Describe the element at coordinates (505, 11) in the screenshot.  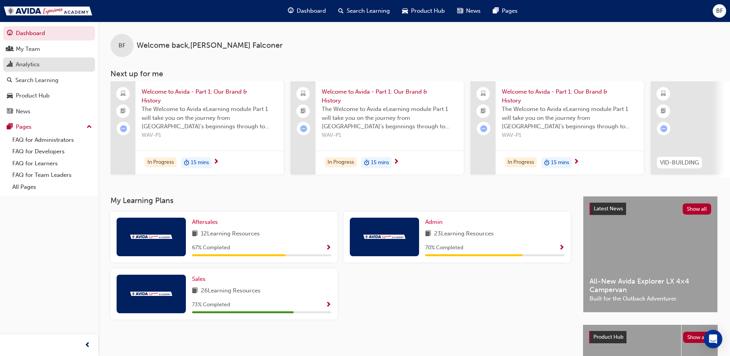
I see `a: pages-iconPages` at that location.